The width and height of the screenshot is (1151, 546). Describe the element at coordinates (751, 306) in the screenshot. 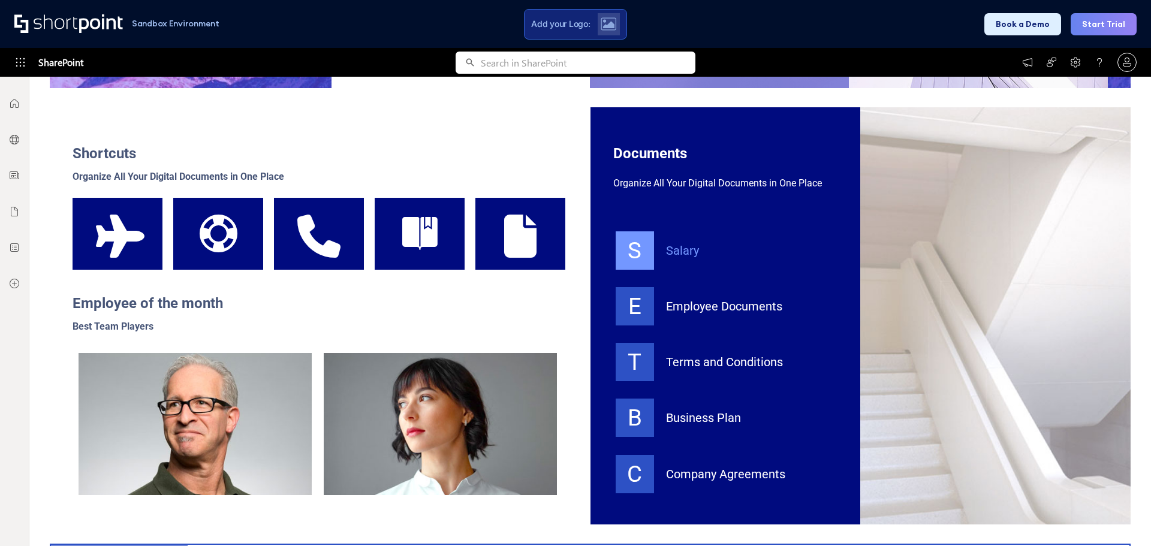

I see `div: Employee Documents` at that location.